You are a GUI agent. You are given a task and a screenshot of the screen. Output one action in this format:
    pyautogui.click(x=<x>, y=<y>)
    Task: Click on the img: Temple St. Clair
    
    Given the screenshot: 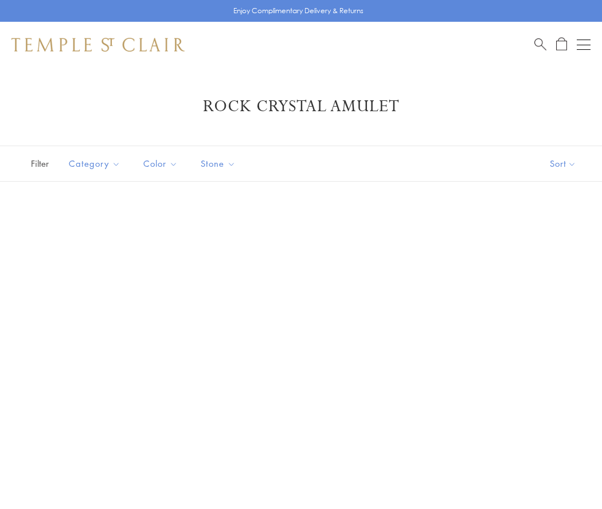 What is the action you would take?
    pyautogui.click(x=98, y=45)
    